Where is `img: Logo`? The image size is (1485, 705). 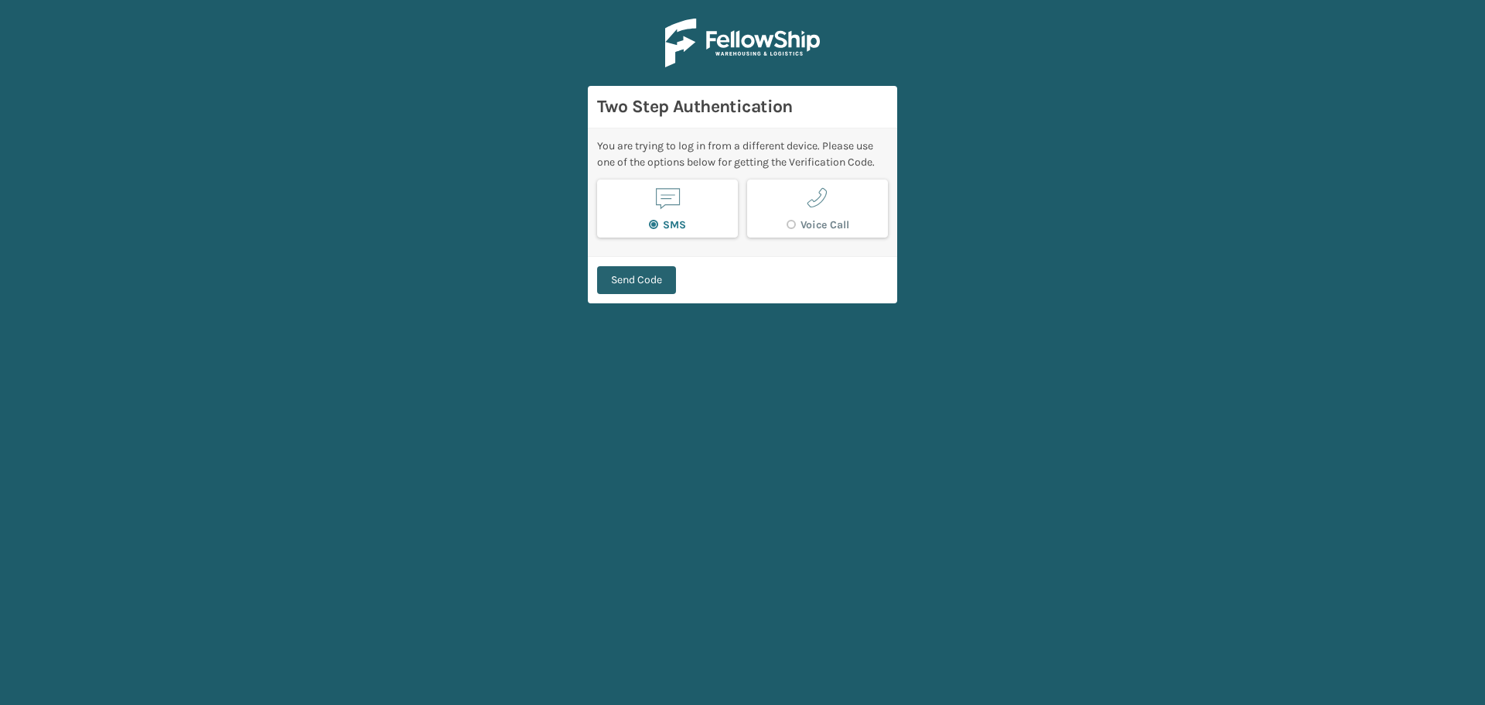
img: Logo is located at coordinates (743, 43).